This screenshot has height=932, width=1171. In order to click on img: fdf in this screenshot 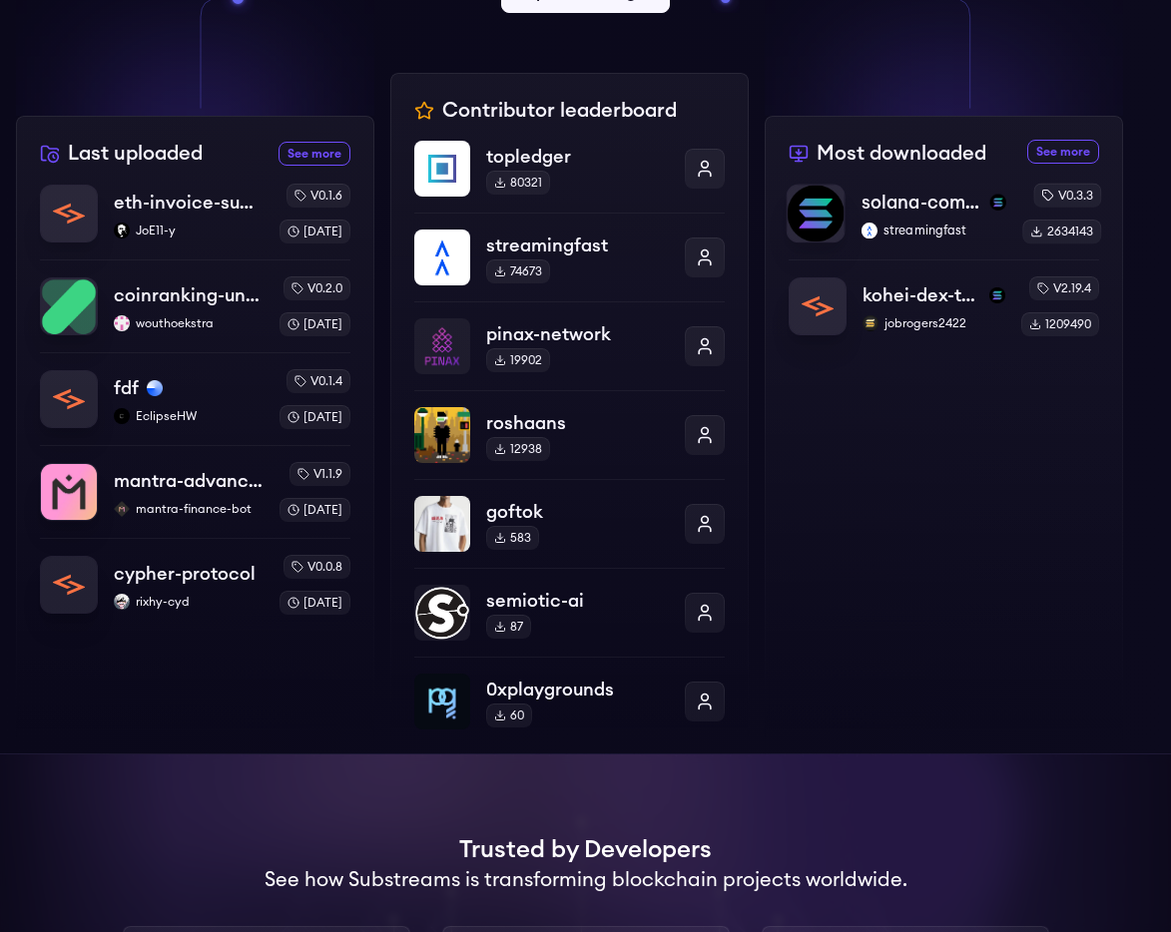, I will do `click(69, 399)`.